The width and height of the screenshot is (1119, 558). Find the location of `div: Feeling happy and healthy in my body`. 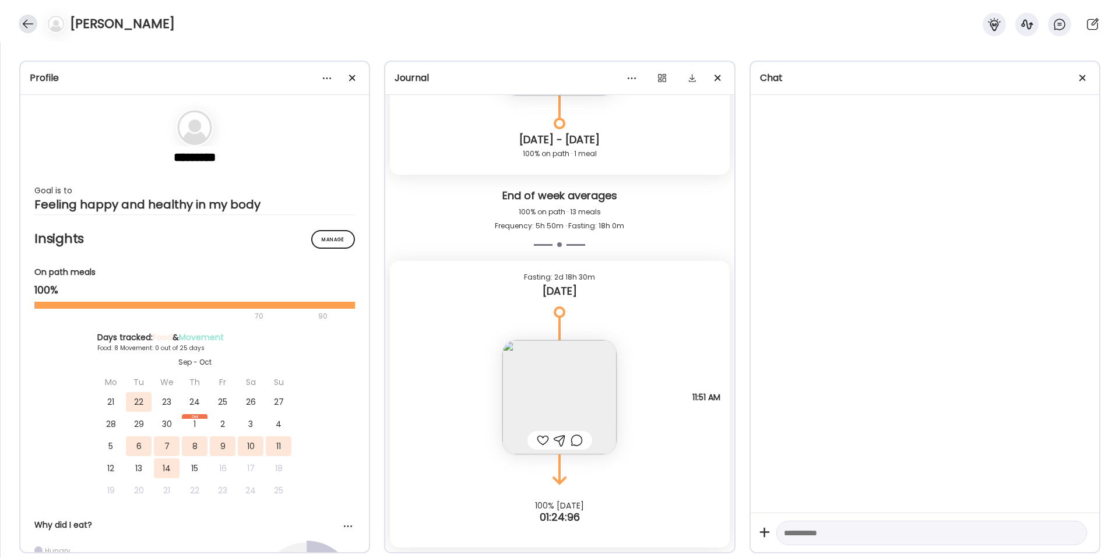

div: Feeling happy and healthy in my body is located at coordinates (195, 205).